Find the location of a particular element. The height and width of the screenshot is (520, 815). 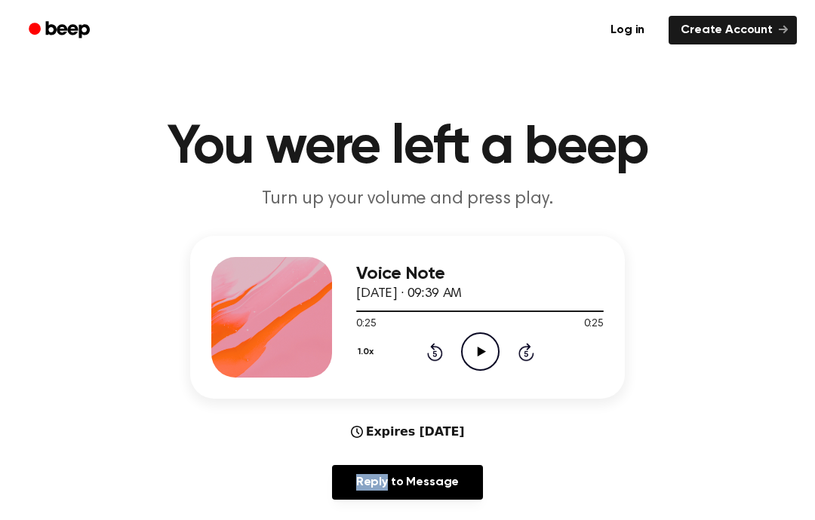

a: Create Account is located at coordinates (732, 30).